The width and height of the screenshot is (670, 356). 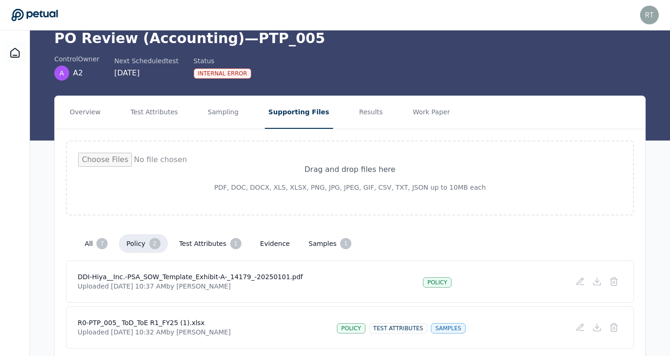 I want to click on div: Status, so click(x=223, y=61).